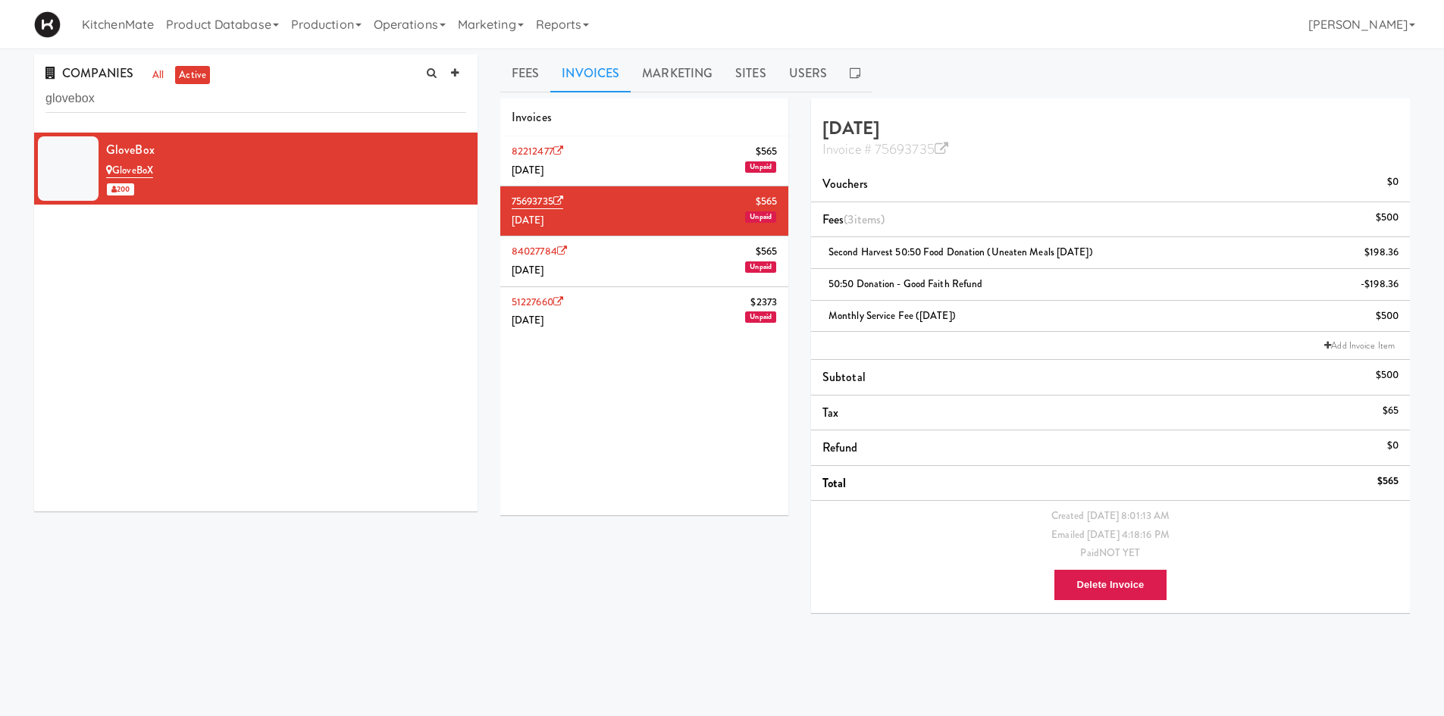 This screenshot has height=716, width=1444. I want to click on a: Invoices, so click(591, 74).